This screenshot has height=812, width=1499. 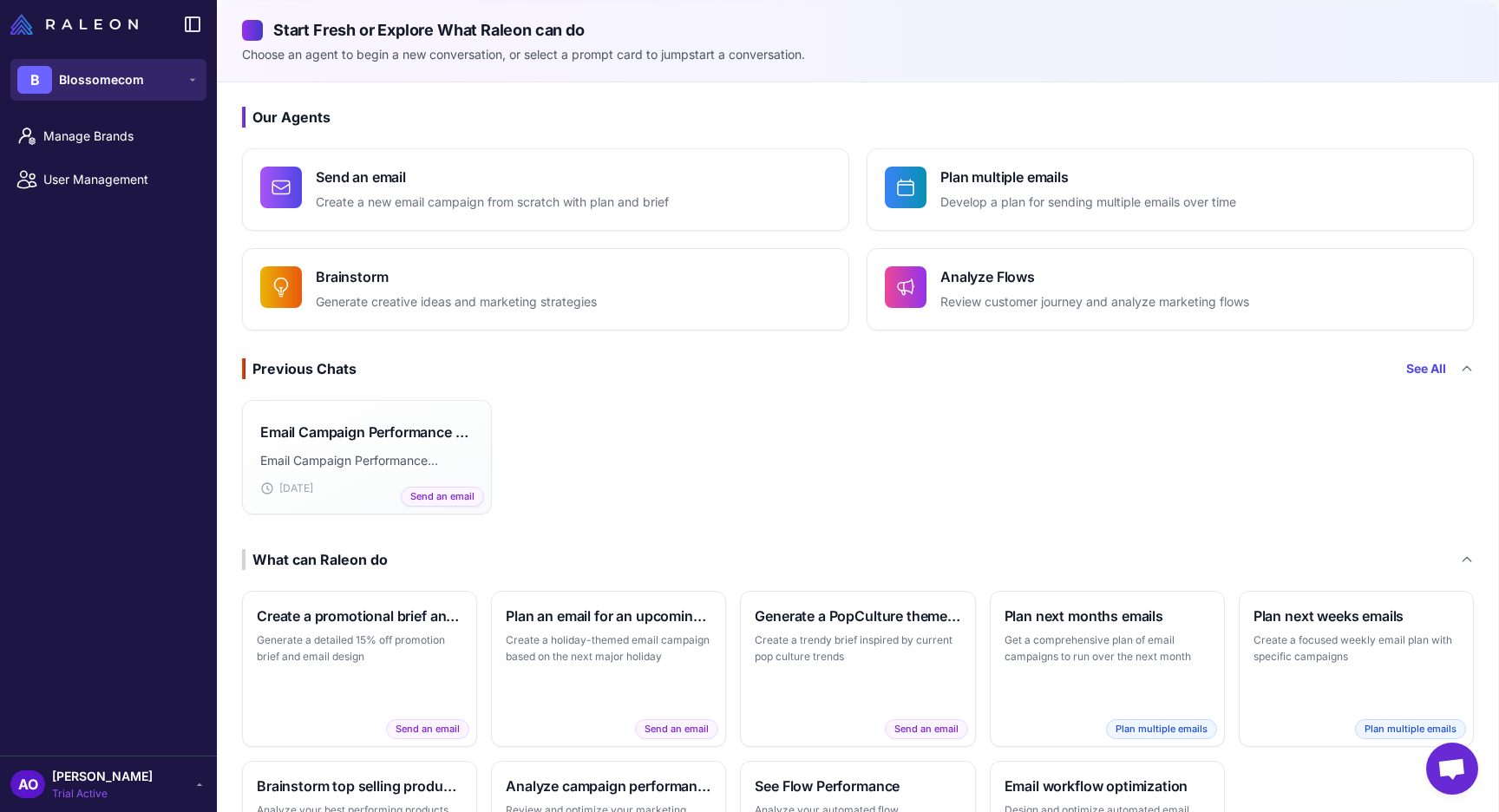 I want to click on h4: Plan multiple emails, so click(x=1088, y=177).